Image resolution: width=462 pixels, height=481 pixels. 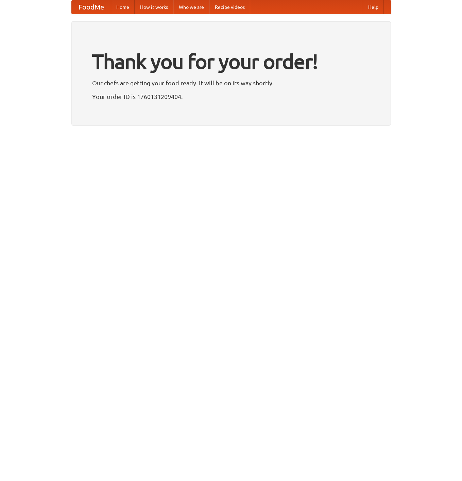 What do you see at coordinates (91, 7) in the screenshot?
I see `a: FoodMe` at bounding box center [91, 7].